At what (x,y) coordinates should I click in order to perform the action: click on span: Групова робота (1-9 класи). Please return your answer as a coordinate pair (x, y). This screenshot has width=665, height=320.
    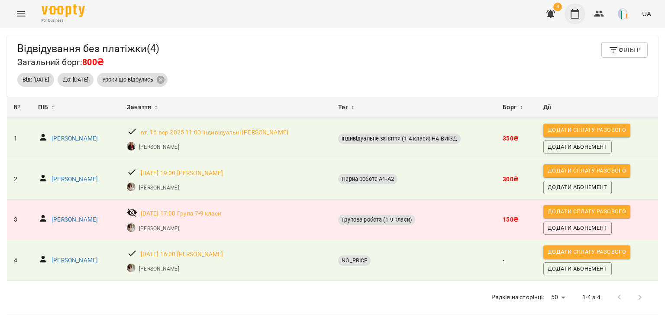
    Looking at the image, I should click on (377, 220).